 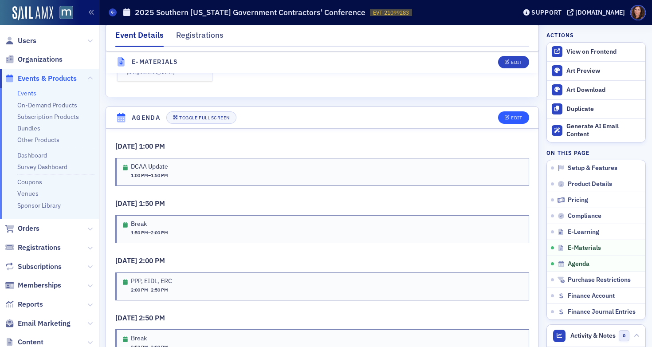 What do you see at coordinates (152, 318) in the screenshot?
I see `span: 2:50 PM` at bounding box center [152, 318].